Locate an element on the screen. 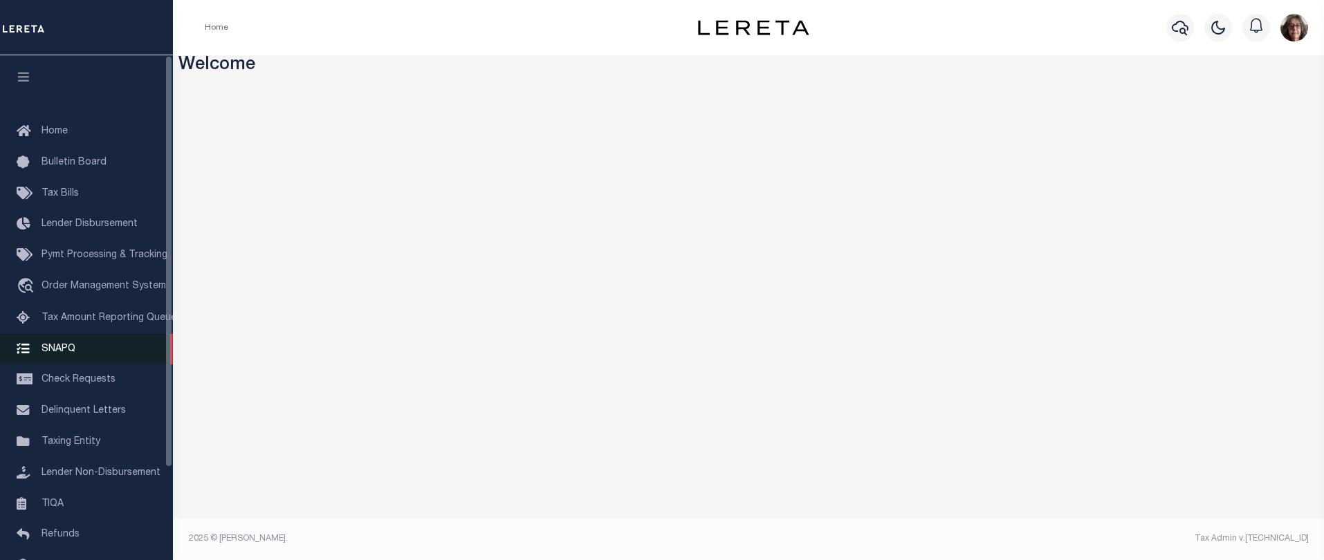  span: Taxing Entity is located at coordinates (71, 442).